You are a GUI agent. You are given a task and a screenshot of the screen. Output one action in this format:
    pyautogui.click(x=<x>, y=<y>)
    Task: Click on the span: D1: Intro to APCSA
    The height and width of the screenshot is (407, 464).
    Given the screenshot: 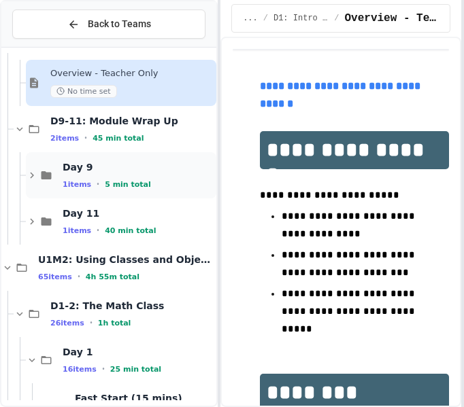 What is the action you would take?
    pyautogui.click(x=300, y=18)
    